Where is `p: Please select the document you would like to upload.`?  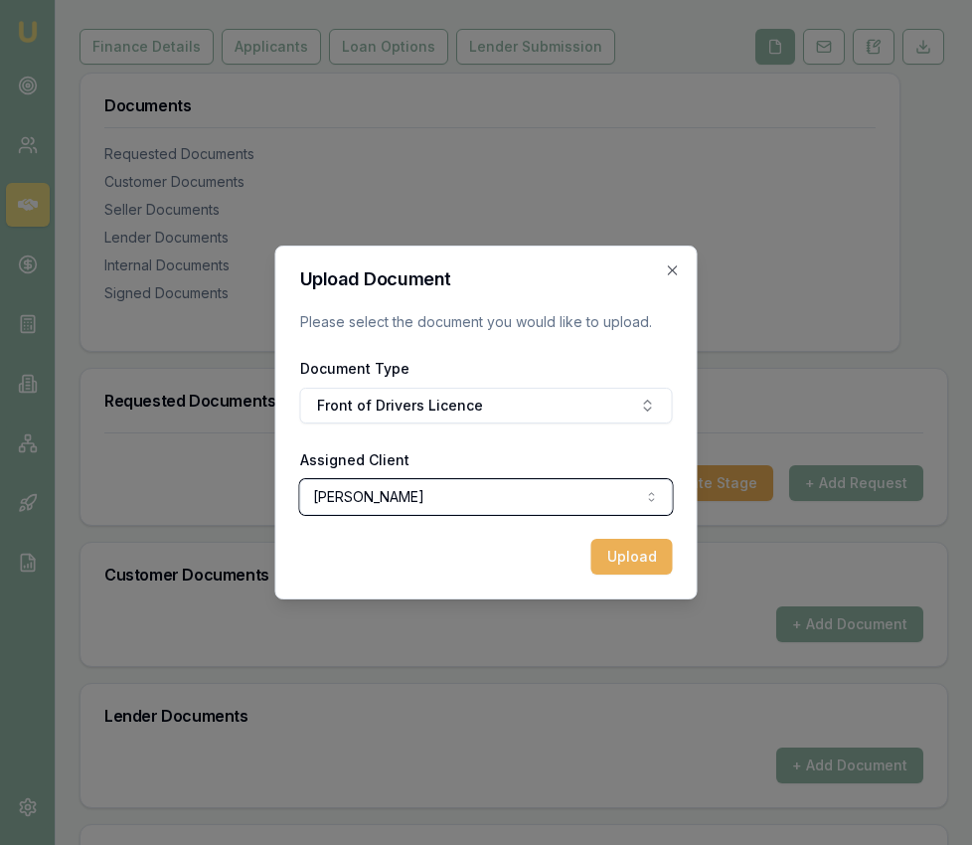
p: Please select the document you would like to upload. is located at coordinates (486, 322).